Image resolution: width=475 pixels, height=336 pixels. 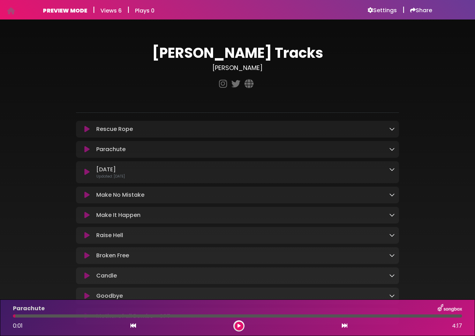 I want to click on p: Rescue Rope, so click(x=114, y=129).